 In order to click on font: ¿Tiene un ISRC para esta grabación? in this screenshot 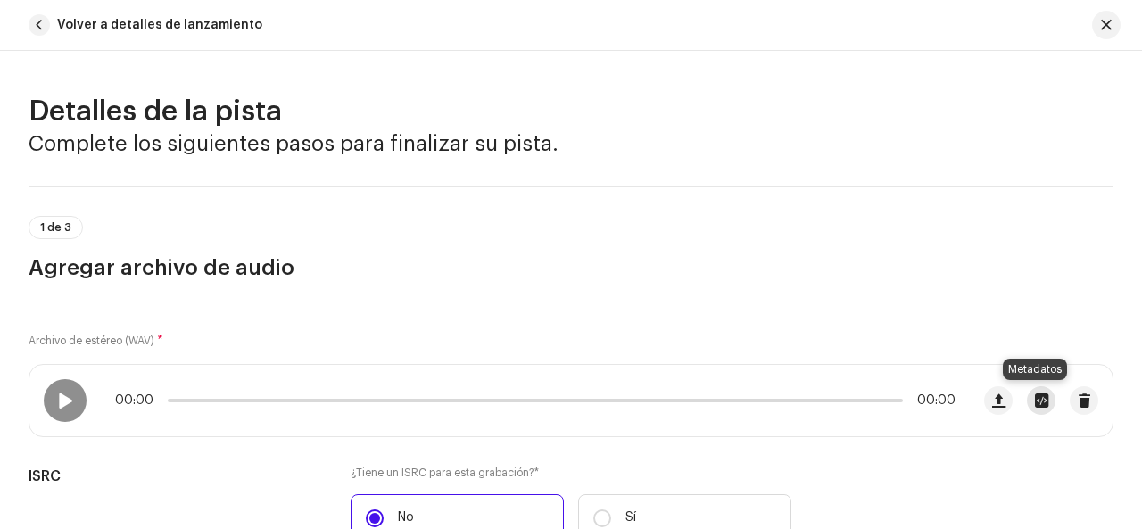, I will do `click(443, 473)`.